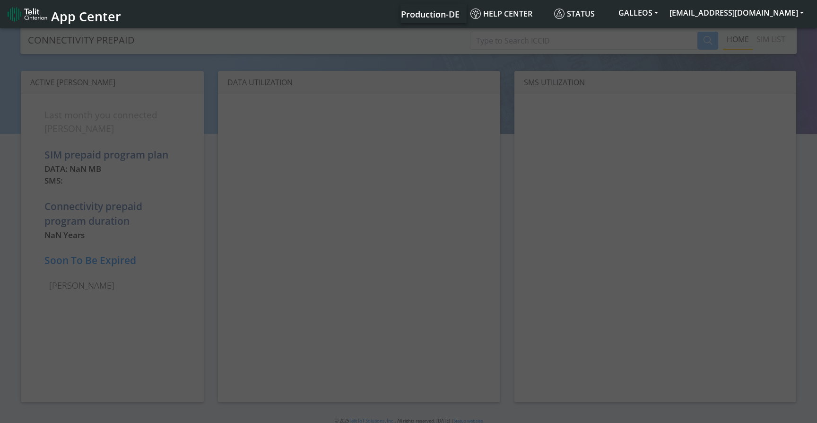 The width and height of the screenshot is (817, 423). I want to click on a: App Center, so click(63, 14).